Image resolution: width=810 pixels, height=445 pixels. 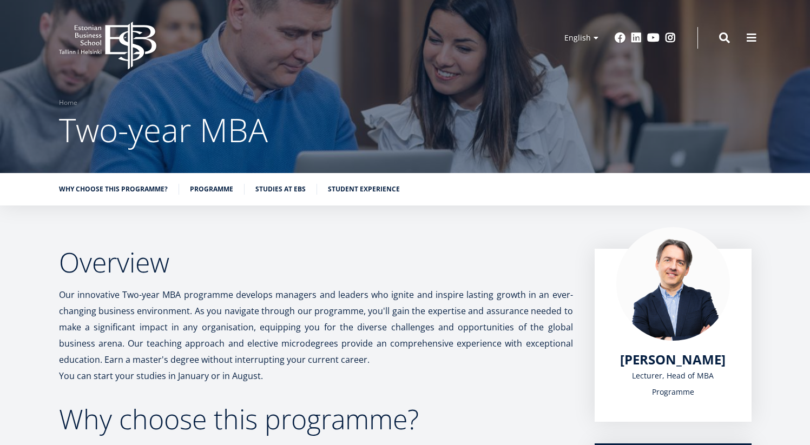 What do you see at coordinates (620, 38) in the screenshot?
I see `a: Facebook` at bounding box center [620, 38].